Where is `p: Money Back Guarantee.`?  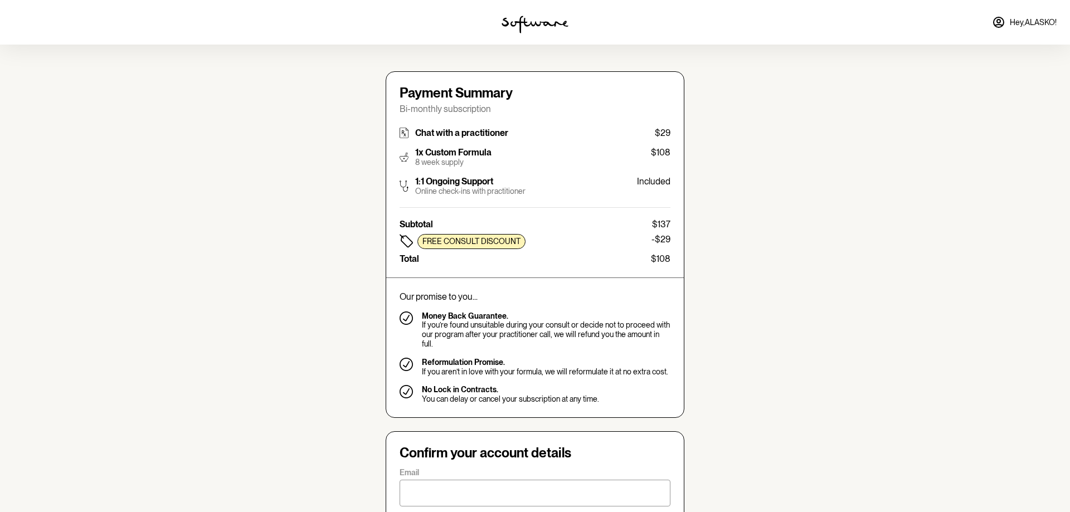
p: Money Back Guarantee. is located at coordinates (546, 316).